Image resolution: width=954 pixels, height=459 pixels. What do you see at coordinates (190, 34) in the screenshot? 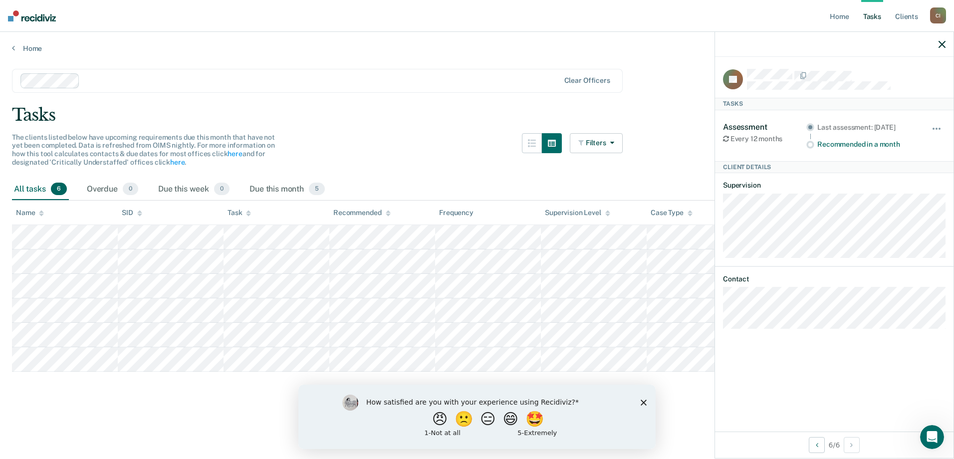
I see `button: 3` at bounding box center [190, 34].